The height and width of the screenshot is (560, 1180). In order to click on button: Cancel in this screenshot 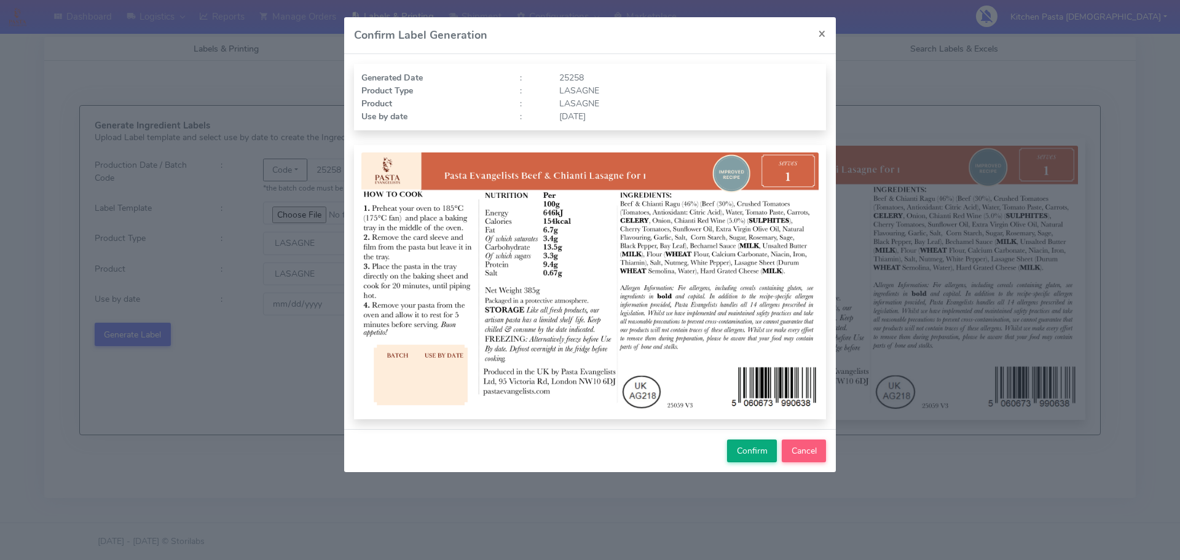, I will do `click(804, 450)`.